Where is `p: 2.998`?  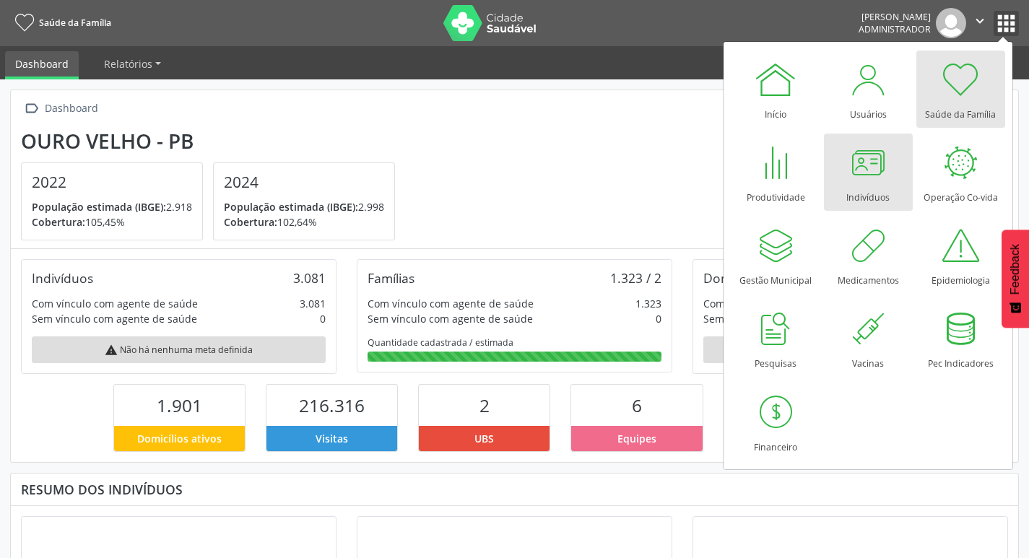 p: 2.998 is located at coordinates (304, 207).